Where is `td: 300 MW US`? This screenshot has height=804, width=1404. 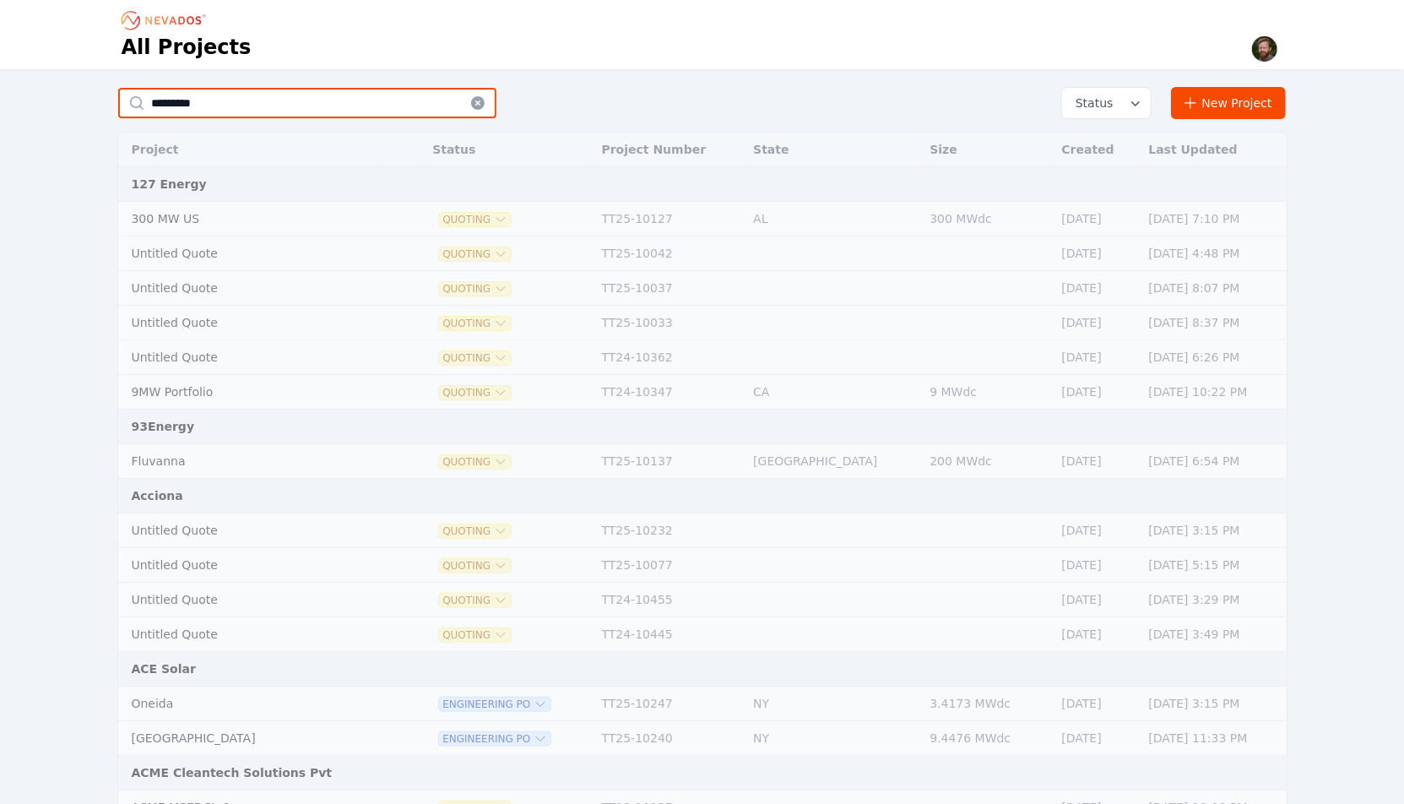 td: 300 MW US is located at coordinates (250, 219).